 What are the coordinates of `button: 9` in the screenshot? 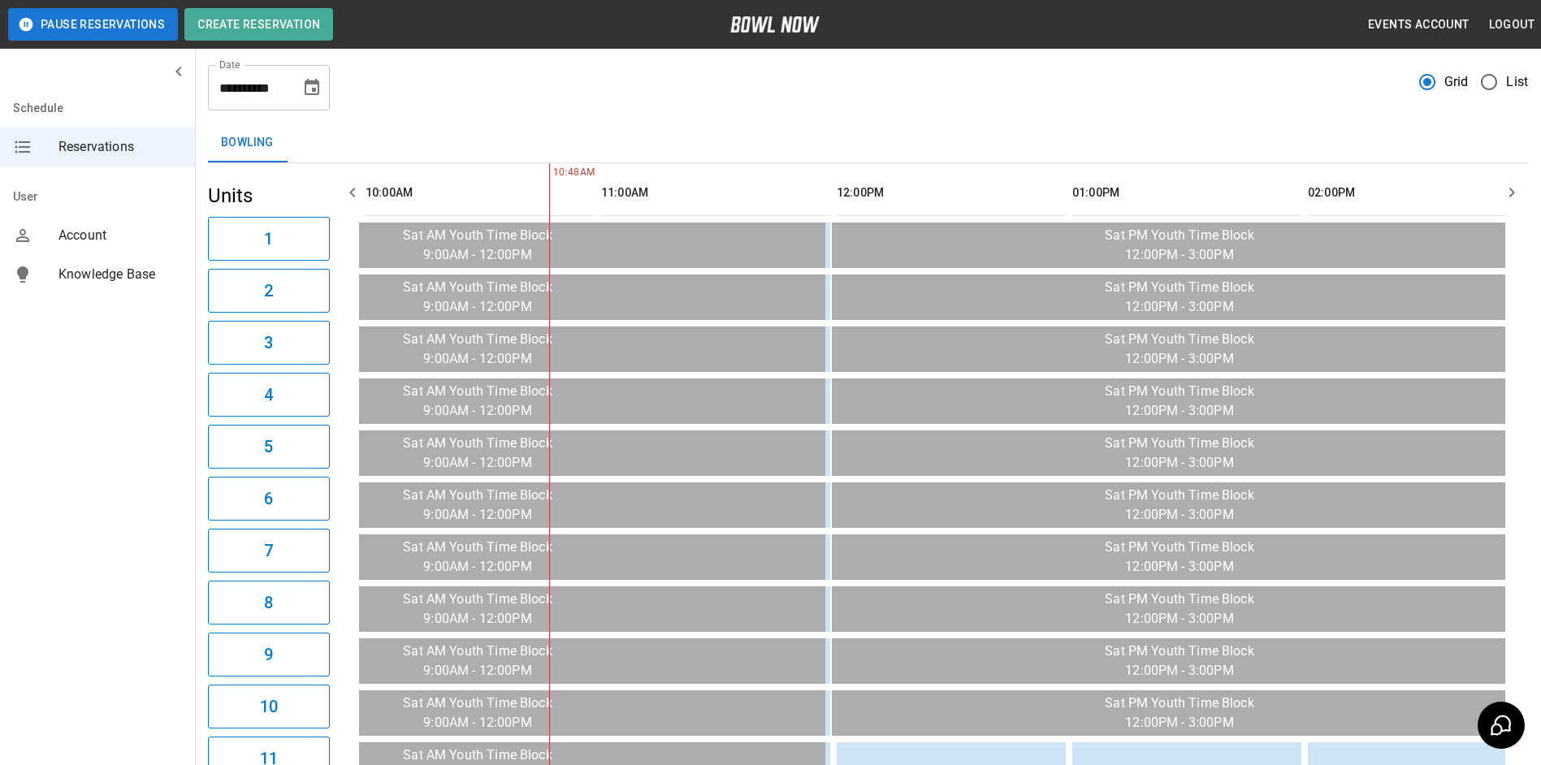 It's located at (269, 655).